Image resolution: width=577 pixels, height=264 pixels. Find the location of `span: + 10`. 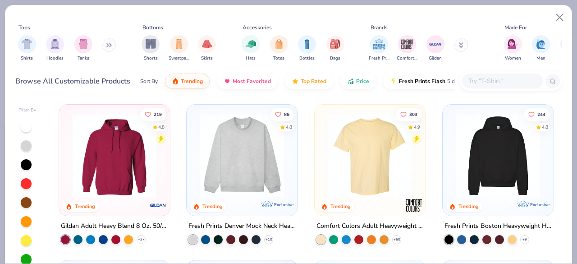

span: + 10 is located at coordinates (269, 239).